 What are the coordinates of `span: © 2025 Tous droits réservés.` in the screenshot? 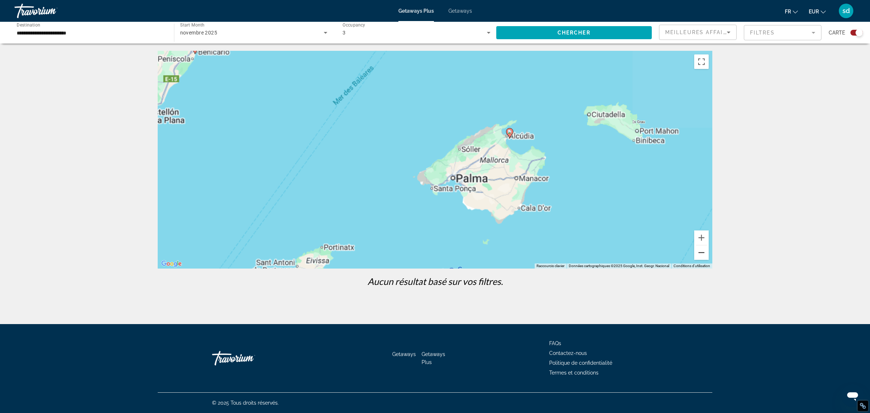 It's located at (245, 402).